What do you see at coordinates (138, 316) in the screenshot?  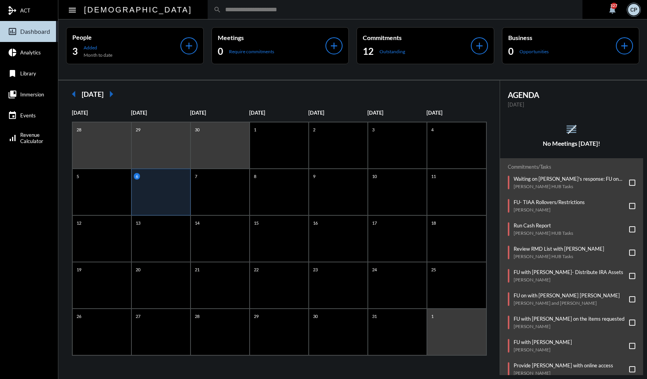 I see `p: 27` at bounding box center [138, 316].